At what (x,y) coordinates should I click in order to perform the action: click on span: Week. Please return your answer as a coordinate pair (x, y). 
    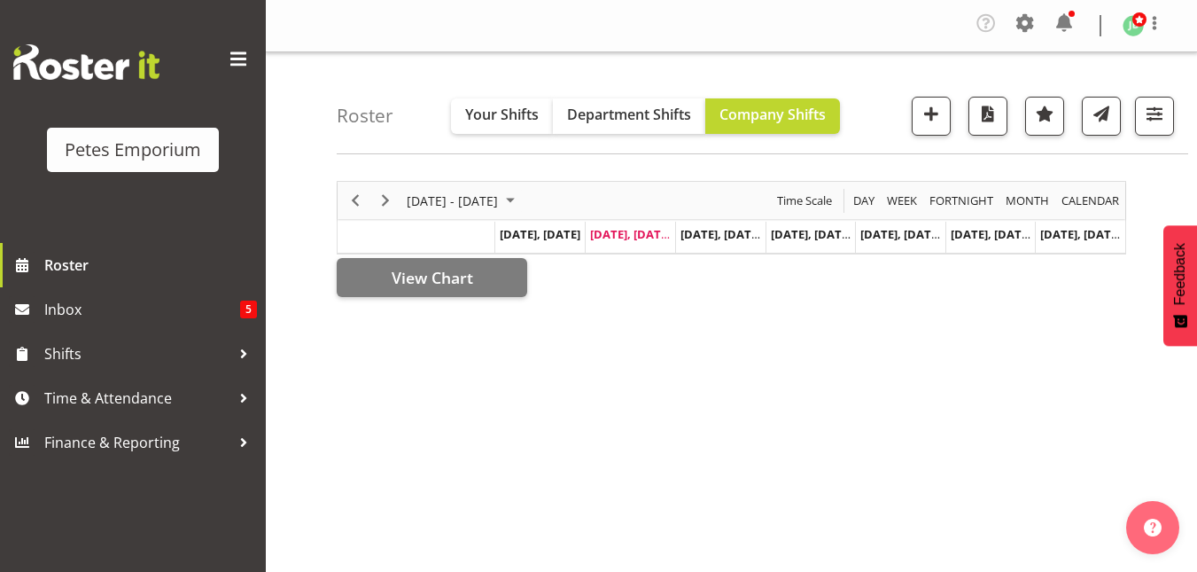
    Looking at the image, I should click on (902, 200).